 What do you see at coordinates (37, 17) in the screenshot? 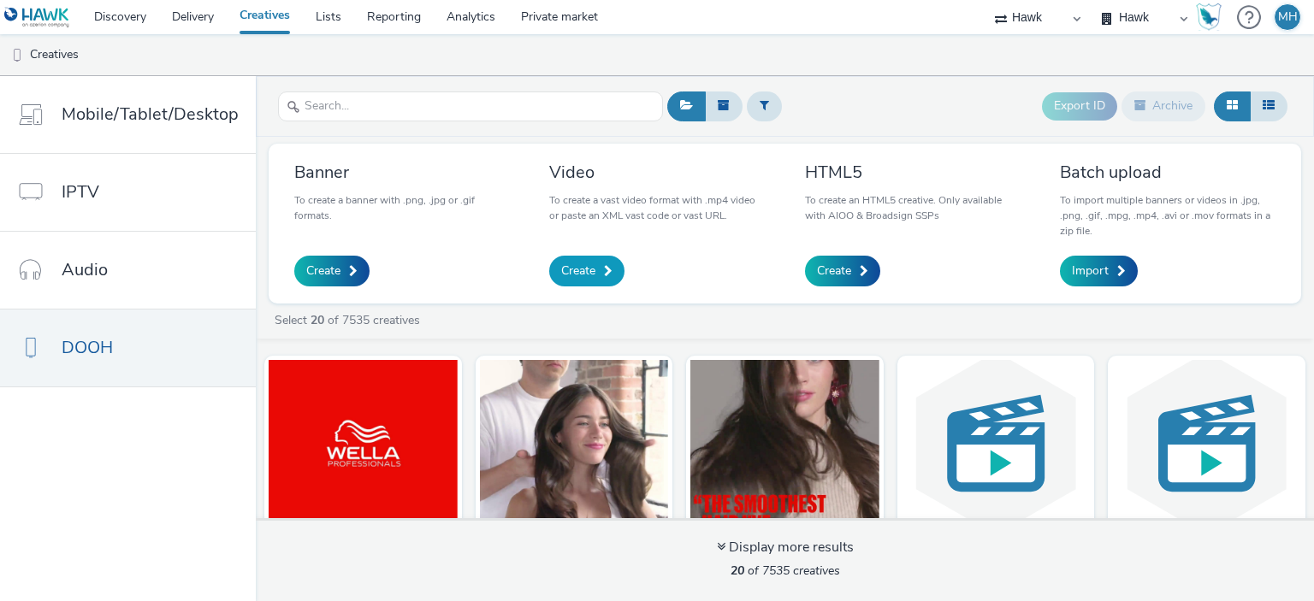
I see `img: undefined Logo` at bounding box center [37, 17].